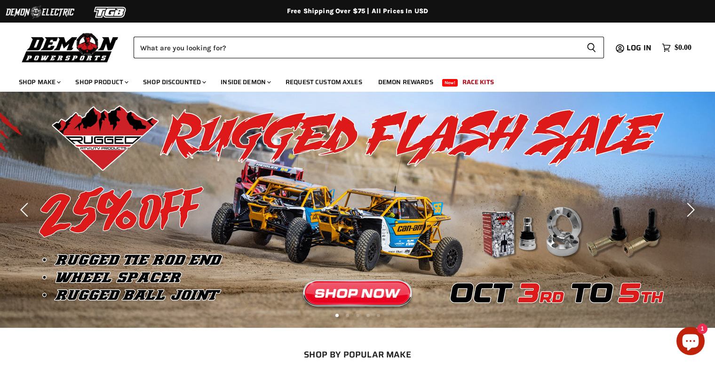  Describe the element at coordinates (689, 210) in the screenshot. I see `button: Next` at that location.